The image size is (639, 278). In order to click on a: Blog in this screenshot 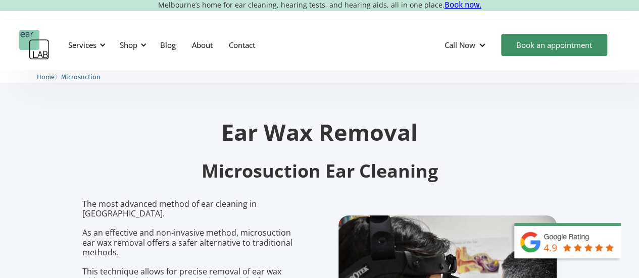, I will do `click(168, 45)`.